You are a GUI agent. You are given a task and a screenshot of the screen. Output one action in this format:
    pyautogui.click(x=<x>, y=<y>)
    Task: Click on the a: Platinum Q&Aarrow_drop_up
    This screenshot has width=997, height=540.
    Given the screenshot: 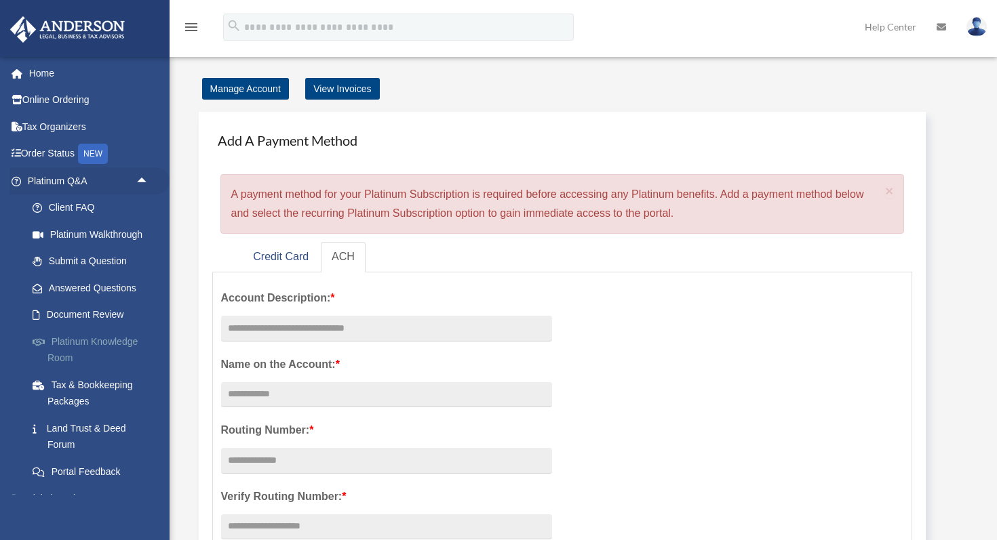 What is the action you would take?
    pyautogui.click(x=90, y=181)
    